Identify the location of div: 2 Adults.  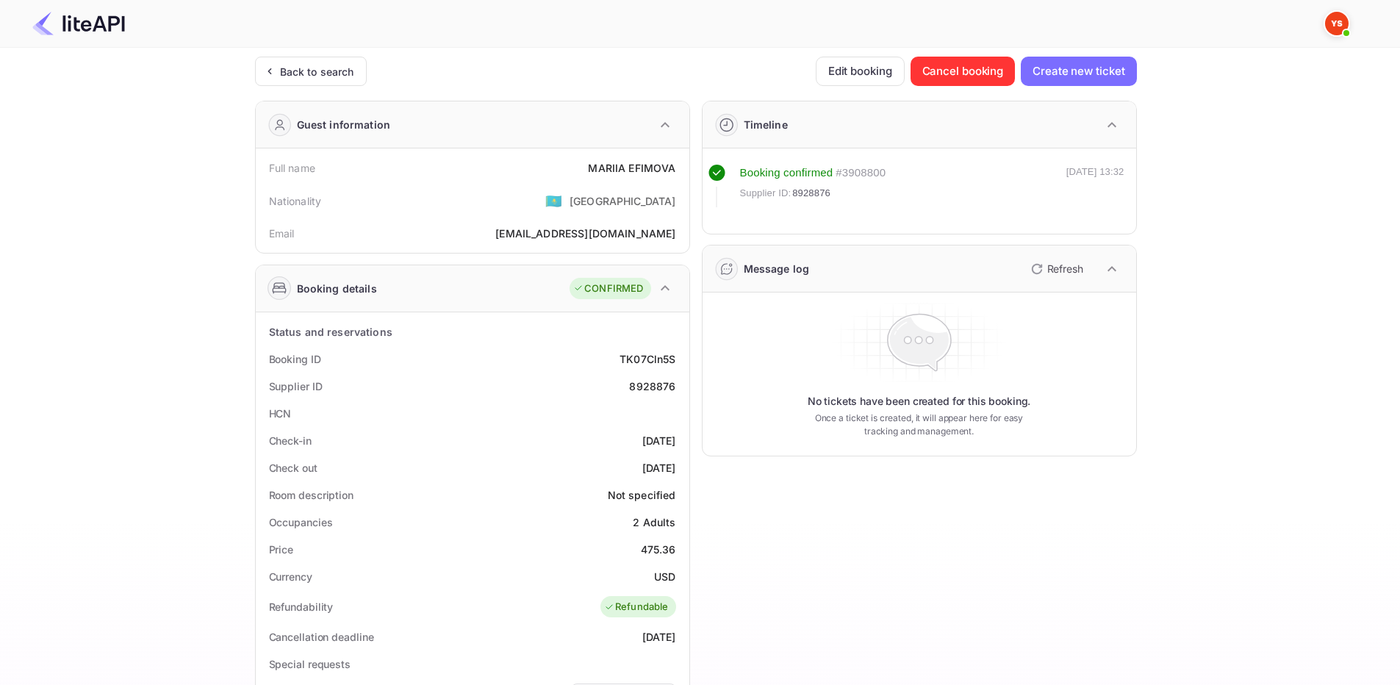
(654, 522).